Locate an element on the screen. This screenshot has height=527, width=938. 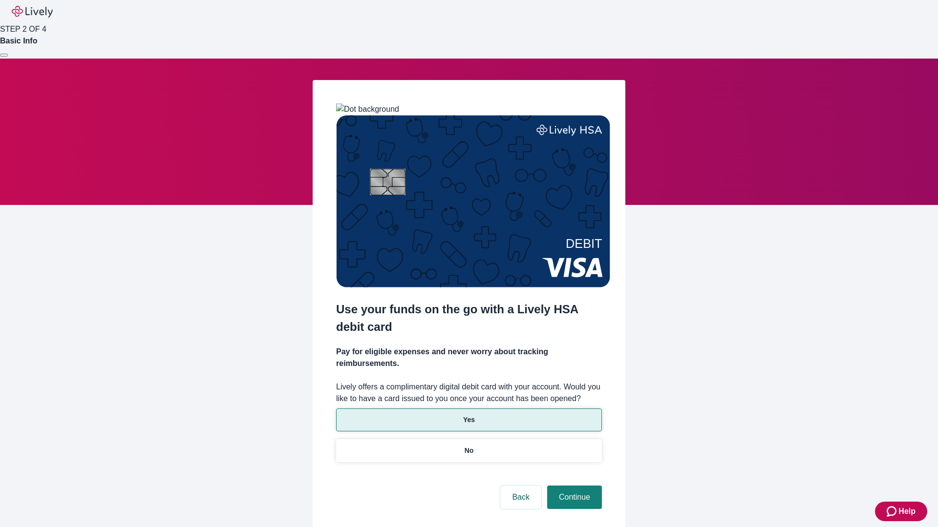
button: Yes is located at coordinates (469, 420).